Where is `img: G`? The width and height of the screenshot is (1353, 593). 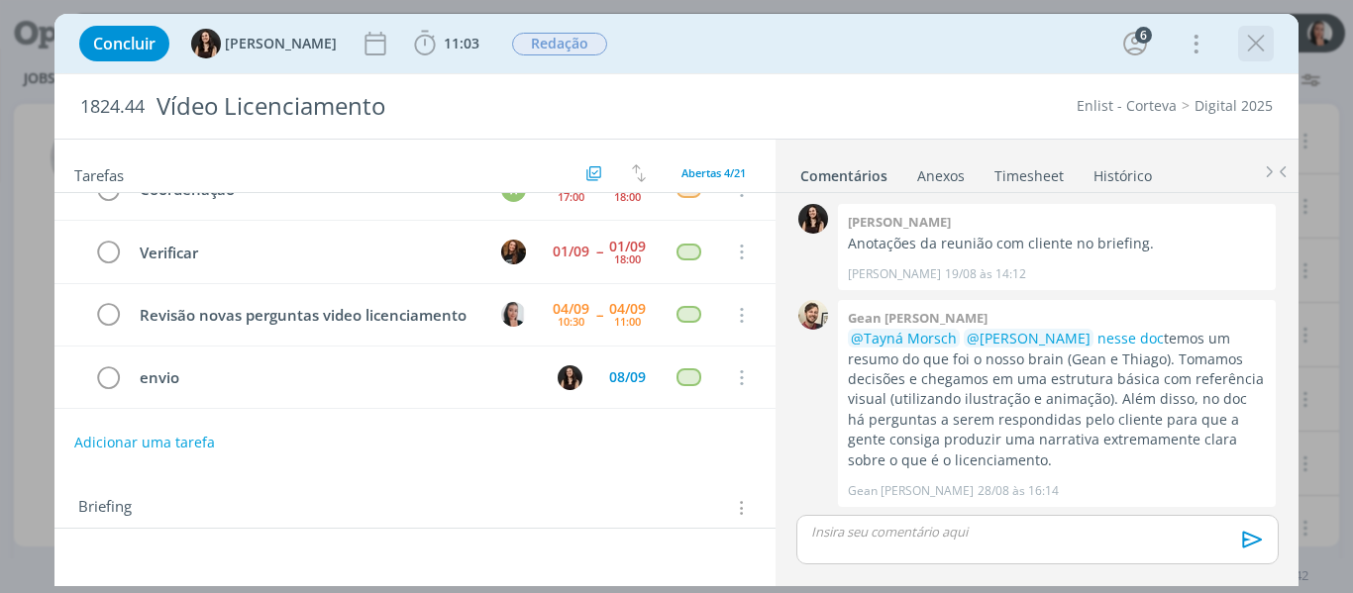 img: G is located at coordinates (813, 315).